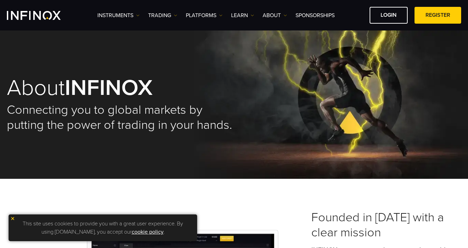 This screenshot has width=468, height=248. Describe the element at coordinates (13, 219) in the screenshot. I see `img: yellow close icon` at that location.